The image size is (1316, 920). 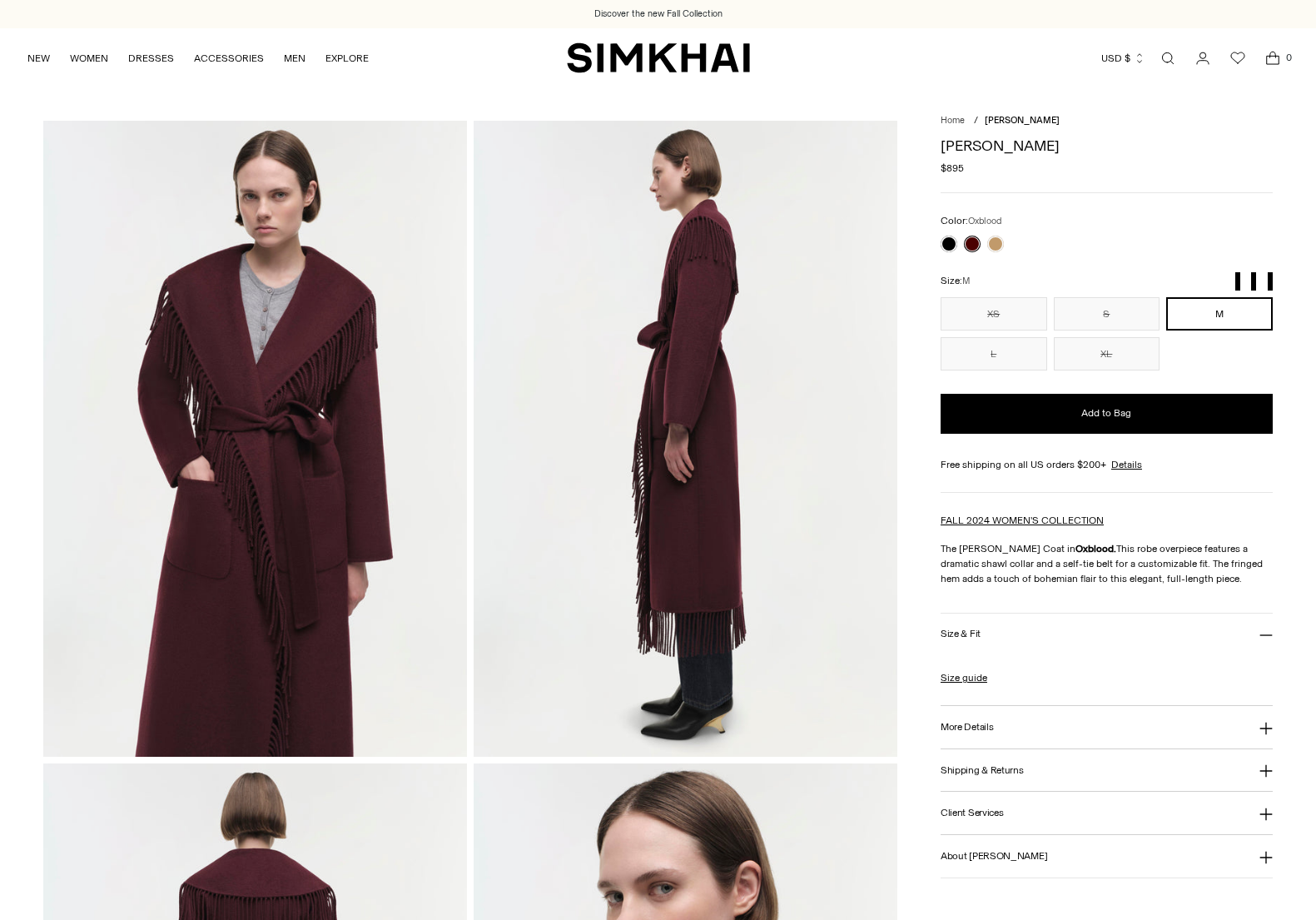 What do you see at coordinates (151, 58) in the screenshot?
I see `a: DRESSES` at bounding box center [151, 58].